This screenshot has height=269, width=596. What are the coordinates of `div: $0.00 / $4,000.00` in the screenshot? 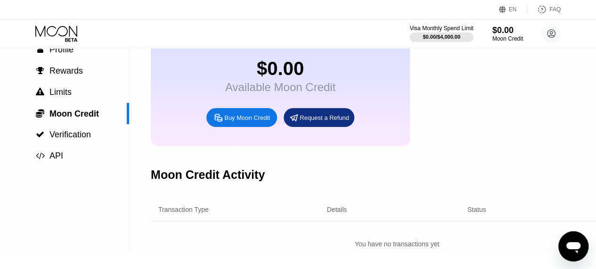 It's located at (442, 37).